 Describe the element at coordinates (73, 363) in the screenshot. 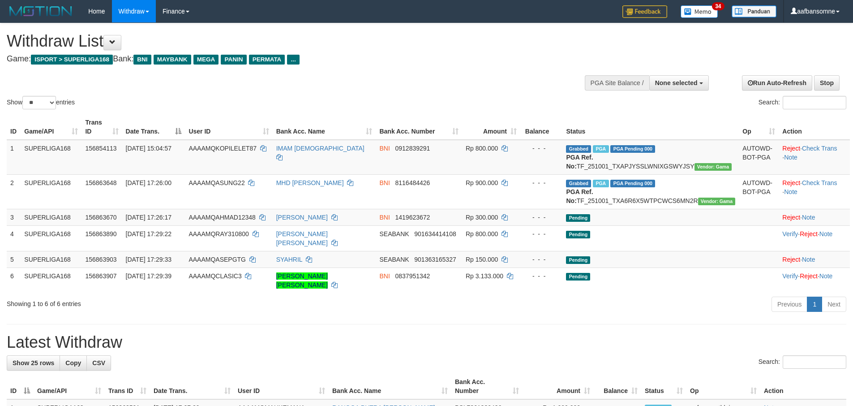

I see `span: Copy` at that location.